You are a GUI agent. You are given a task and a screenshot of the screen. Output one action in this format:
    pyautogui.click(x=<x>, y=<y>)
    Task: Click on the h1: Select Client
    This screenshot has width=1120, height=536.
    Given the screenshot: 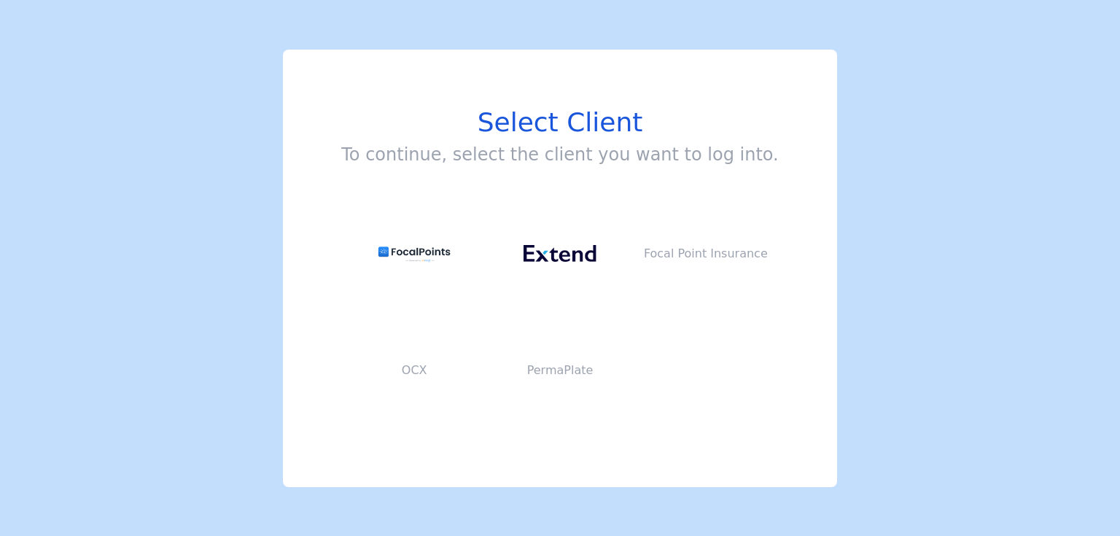 What is the action you would take?
    pyautogui.click(x=559, y=122)
    